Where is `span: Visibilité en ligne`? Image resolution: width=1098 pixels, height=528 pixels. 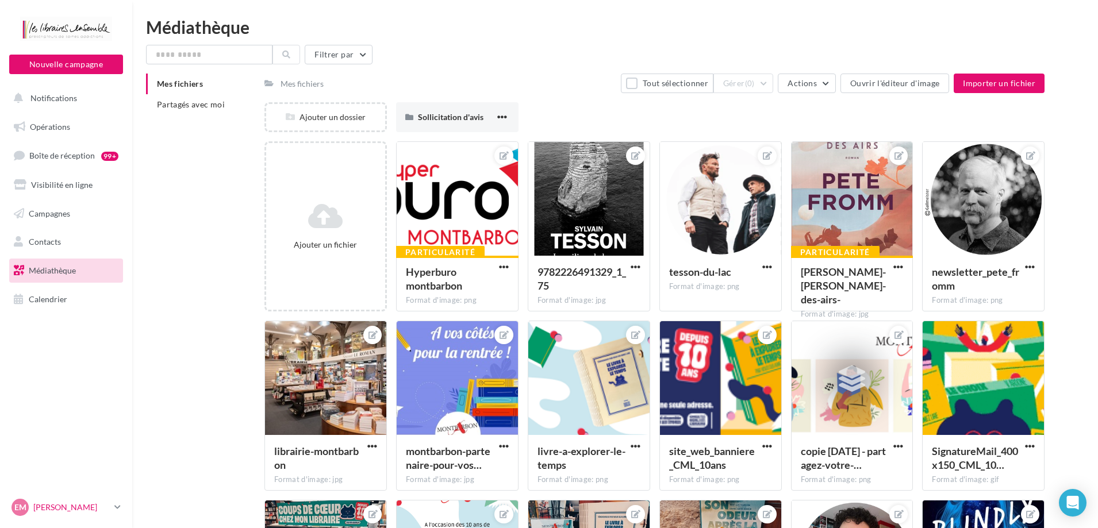
span: Visibilité en ligne is located at coordinates (62, 185).